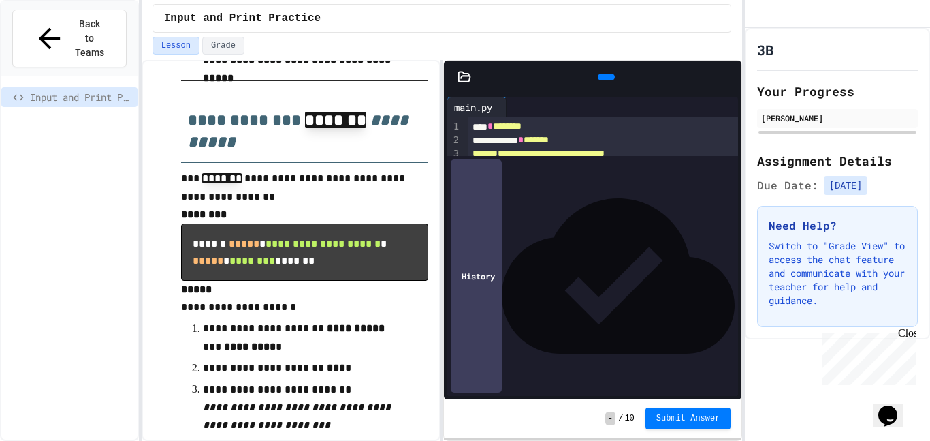 Image resolution: width=930 pixels, height=441 pixels. I want to click on div: 1, so click(454, 127).